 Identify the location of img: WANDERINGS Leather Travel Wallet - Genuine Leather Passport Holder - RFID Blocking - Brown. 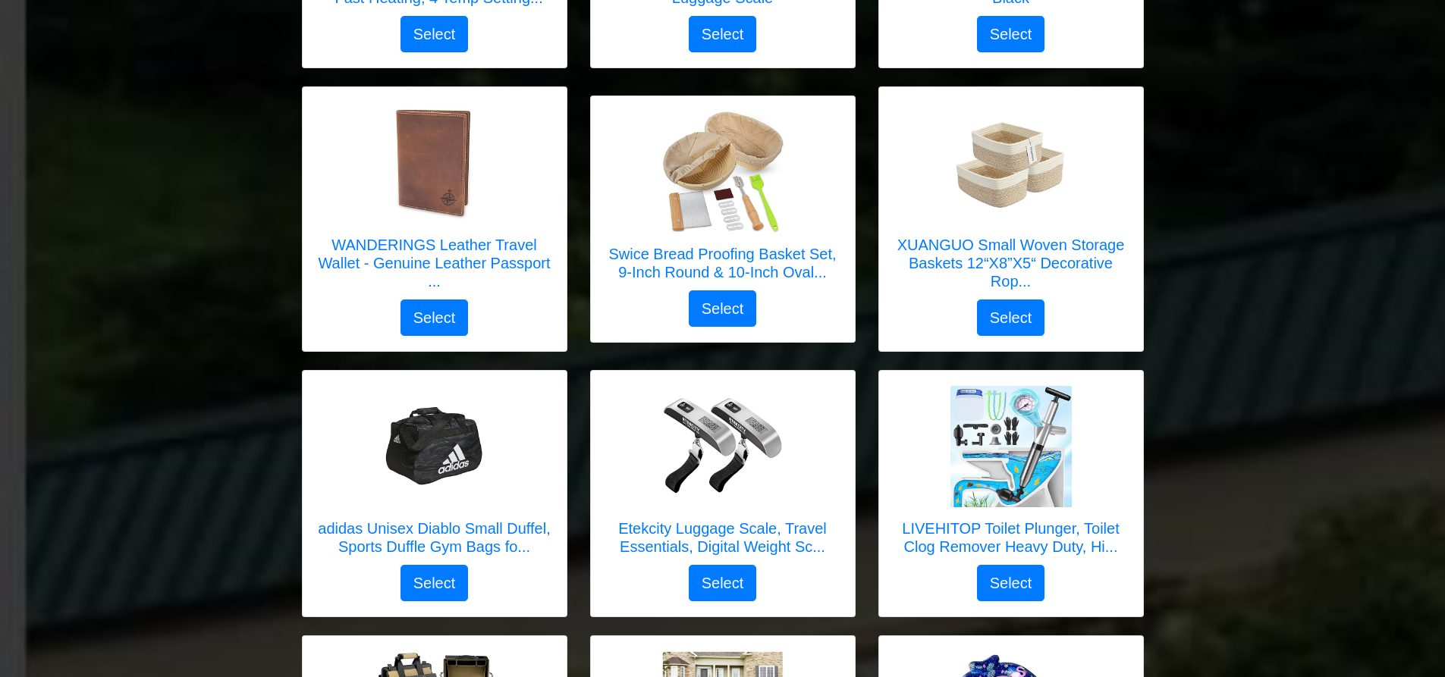
(435, 163).